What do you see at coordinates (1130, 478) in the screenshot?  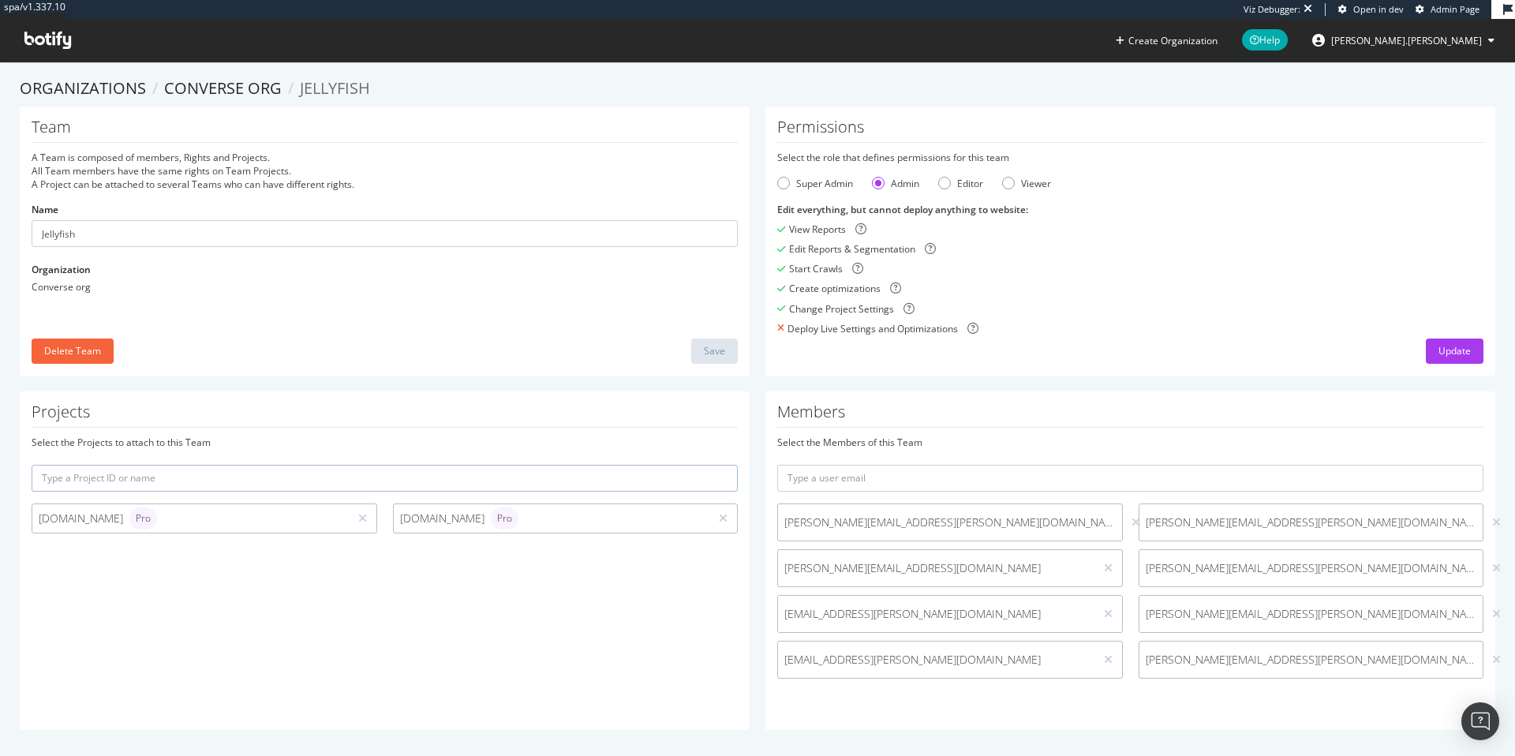 I see `input: Type a user email` at bounding box center [1130, 478].